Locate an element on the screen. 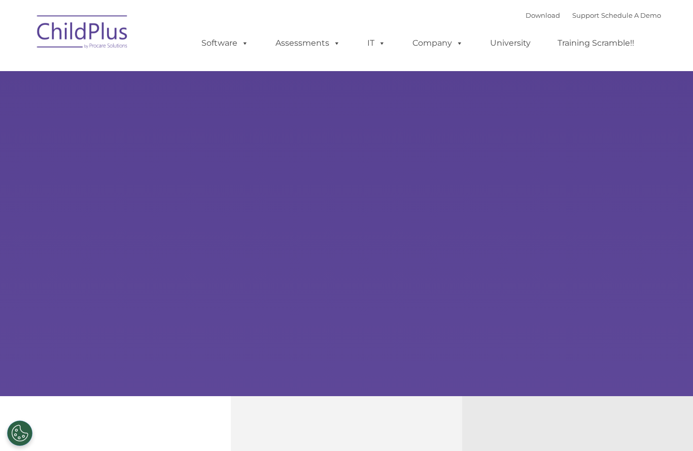 The width and height of the screenshot is (693, 451). a: Support is located at coordinates (586, 15).